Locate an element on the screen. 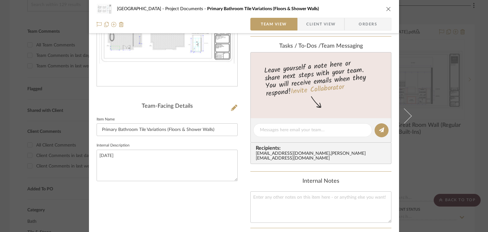  span: Team View is located at coordinates (274, 24).